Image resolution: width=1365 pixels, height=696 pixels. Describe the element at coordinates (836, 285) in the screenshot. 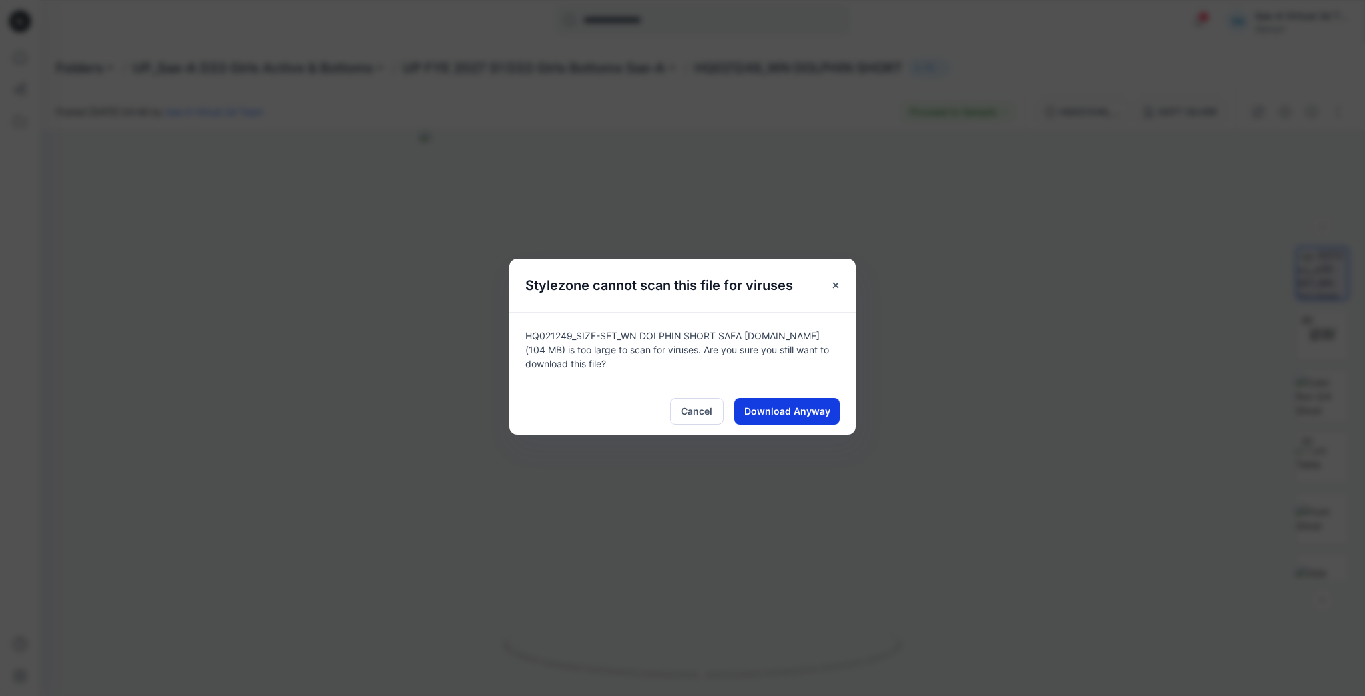

I see `button: Close` at that location.